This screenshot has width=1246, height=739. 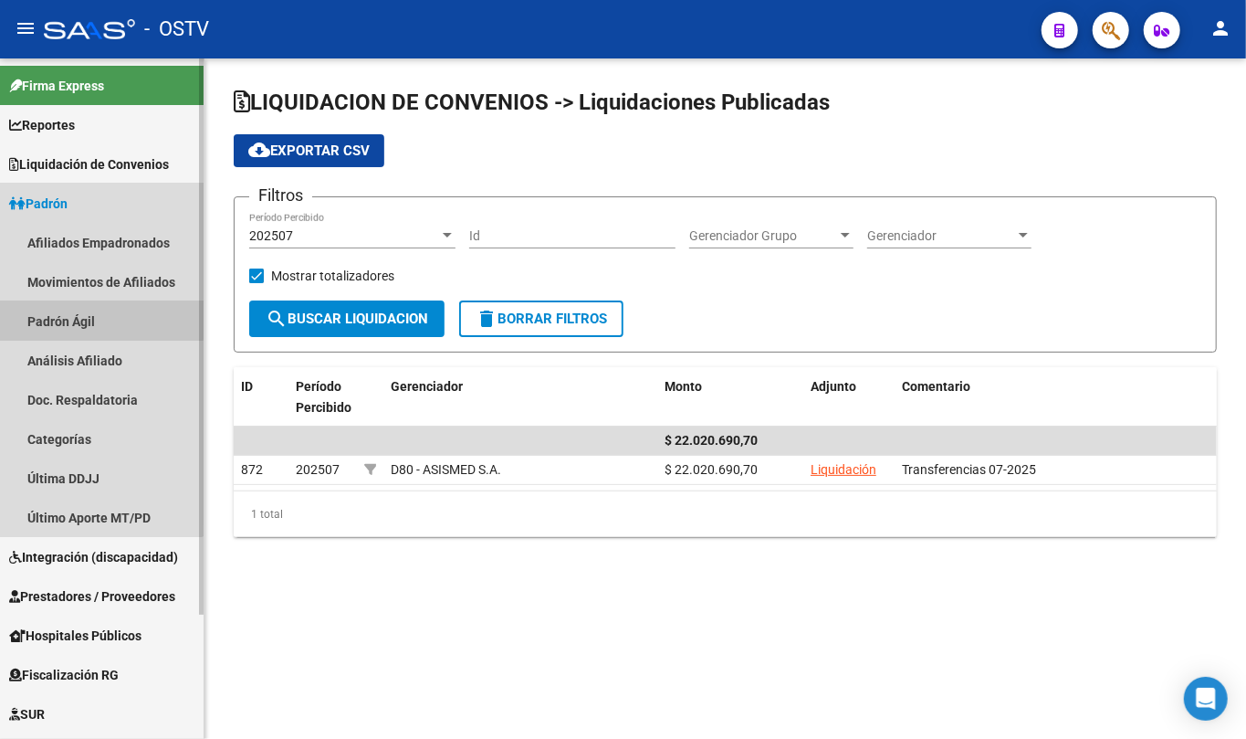 I want to click on button: Borrar Filtros, so click(x=541, y=319).